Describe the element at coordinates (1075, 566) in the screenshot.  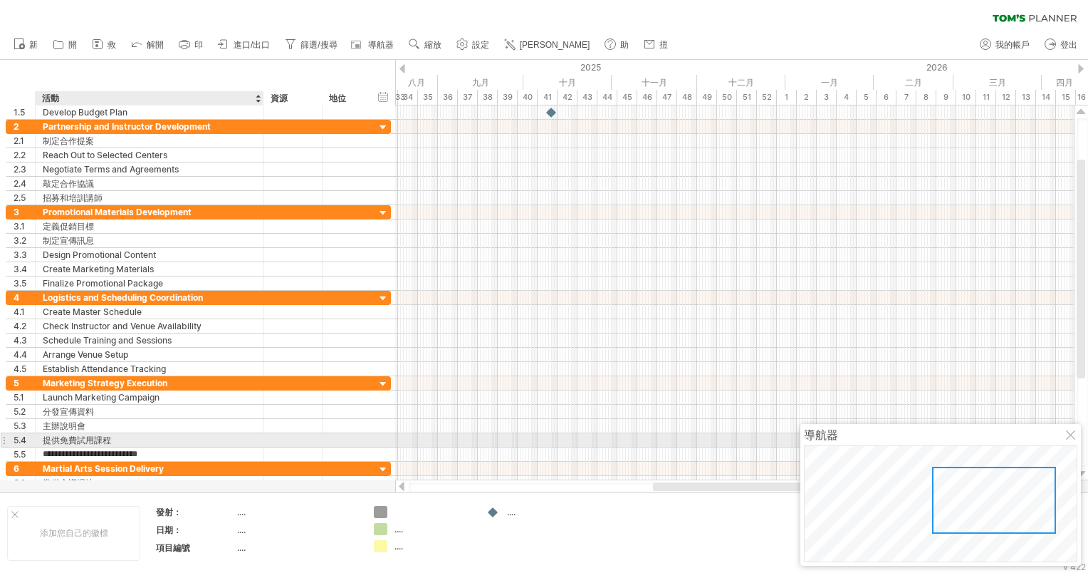
I see `div: v 422` at that location.